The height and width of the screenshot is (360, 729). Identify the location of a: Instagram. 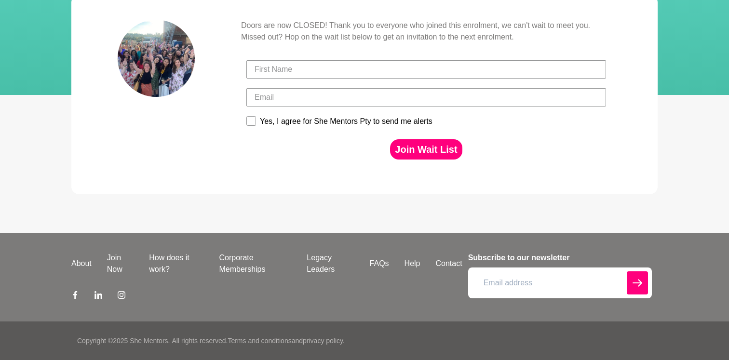
(122, 297).